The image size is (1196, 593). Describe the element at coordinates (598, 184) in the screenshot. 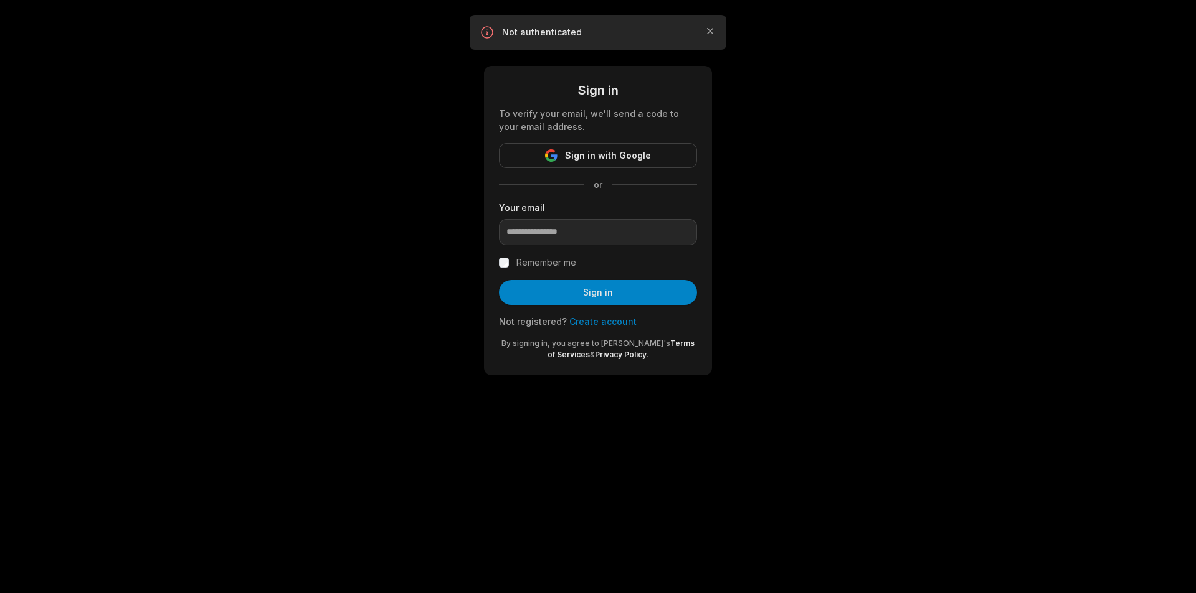

I see `span: or` at that location.